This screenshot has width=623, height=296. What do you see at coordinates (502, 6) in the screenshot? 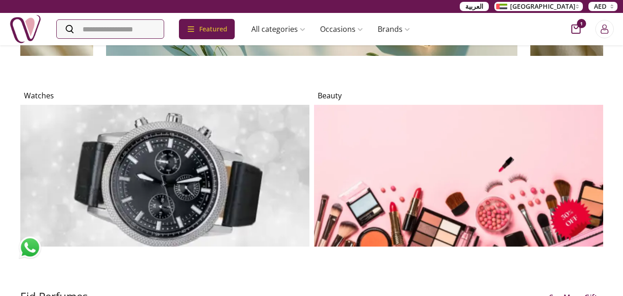
I see `img: Arabic_dztd3n.png` at bounding box center [502, 6].